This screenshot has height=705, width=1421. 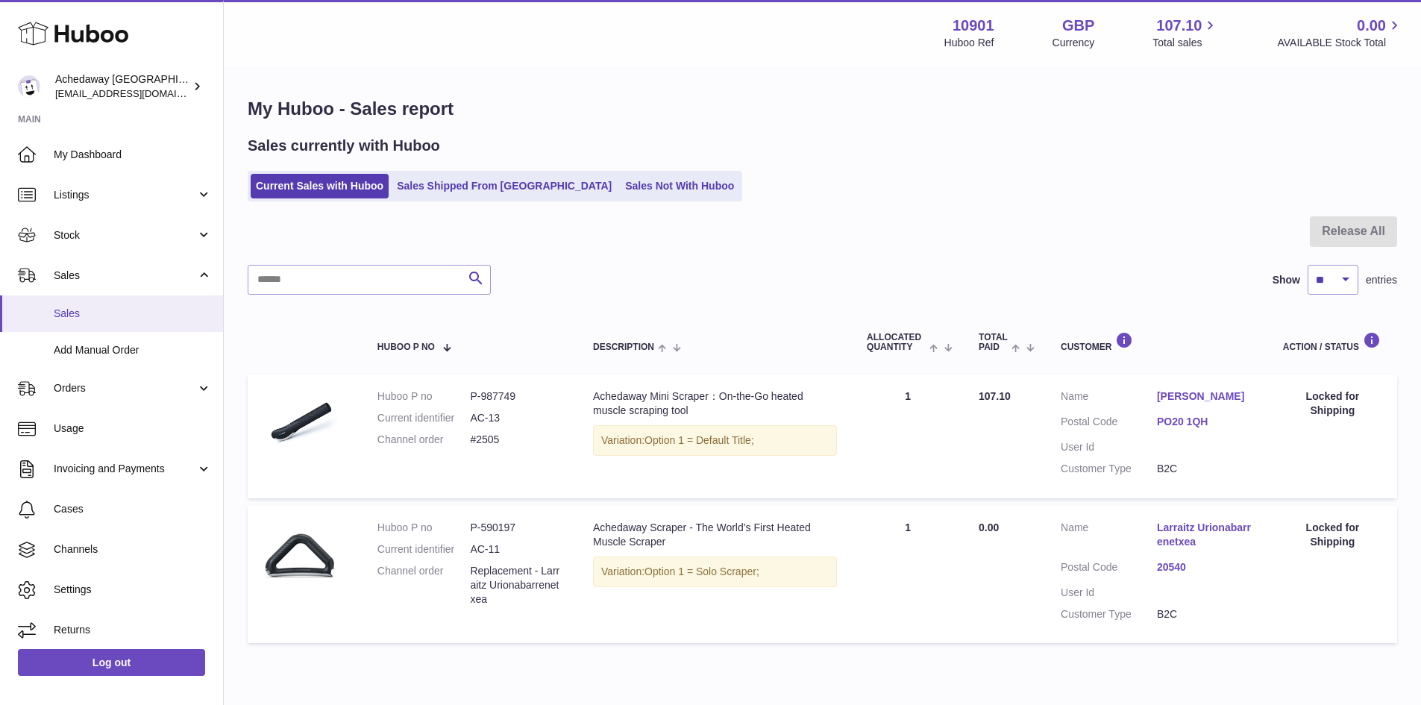 I want to click on h2: Sales currently with Huboo, so click(x=344, y=145).